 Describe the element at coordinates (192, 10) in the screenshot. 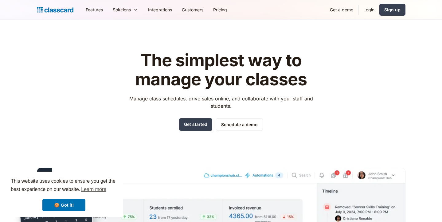

I see `a: Customers` at that location.